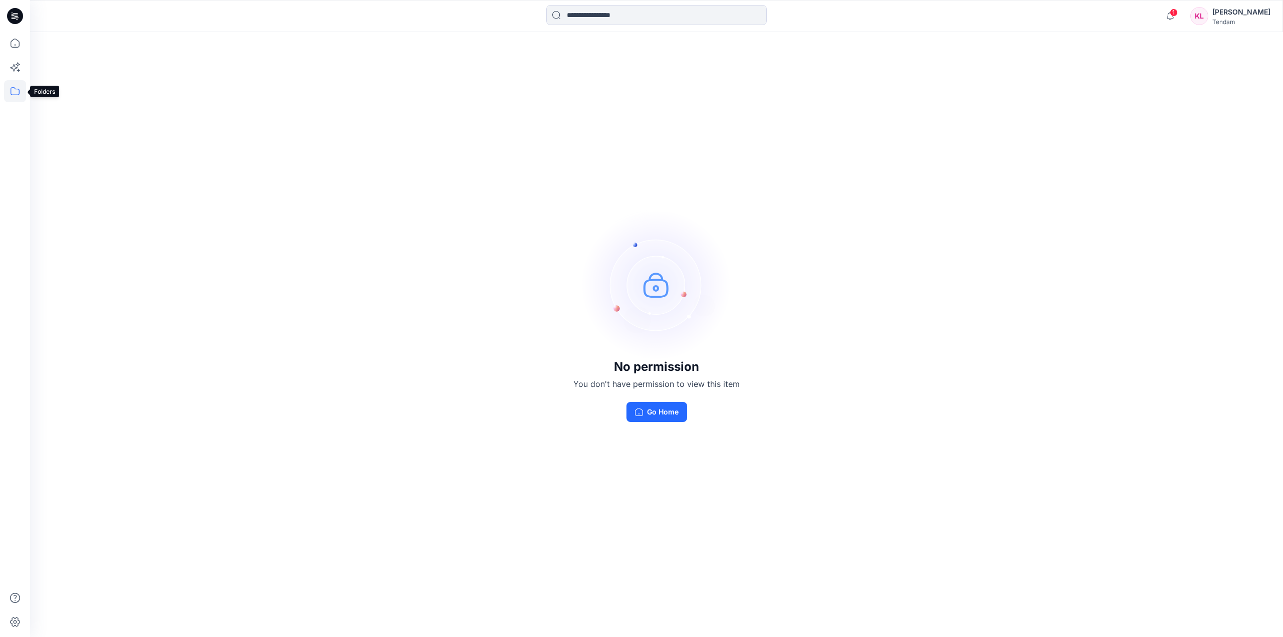 The height and width of the screenshot is (637, 1283). I want to click on button: Go Home, so click(656, 412).